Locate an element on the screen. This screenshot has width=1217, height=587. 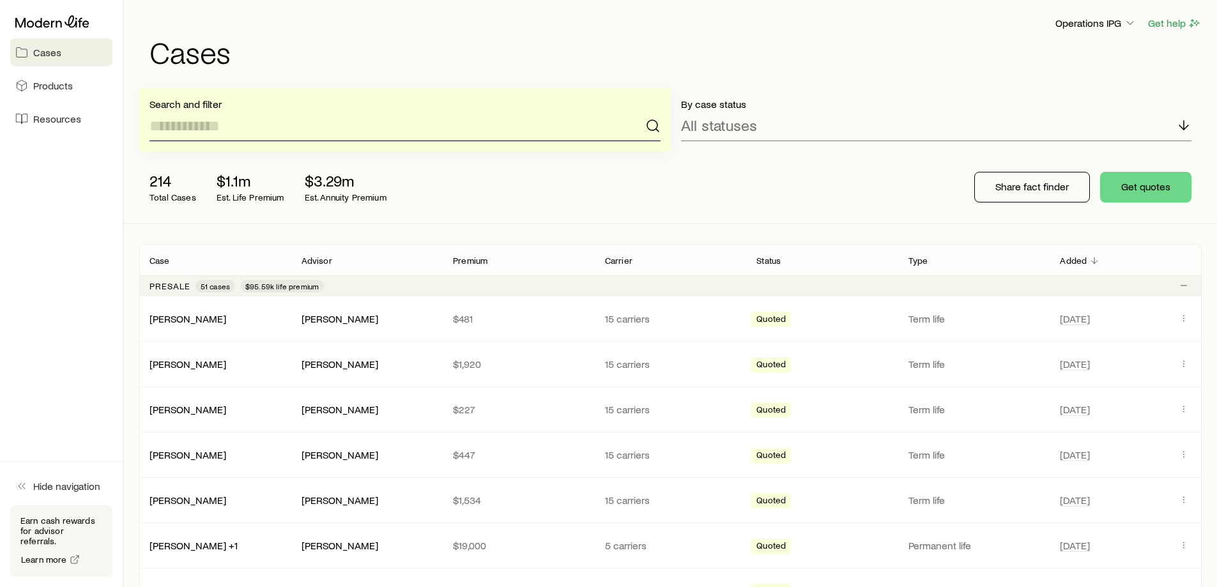
p: $447 is located at coordinates (519, 455).